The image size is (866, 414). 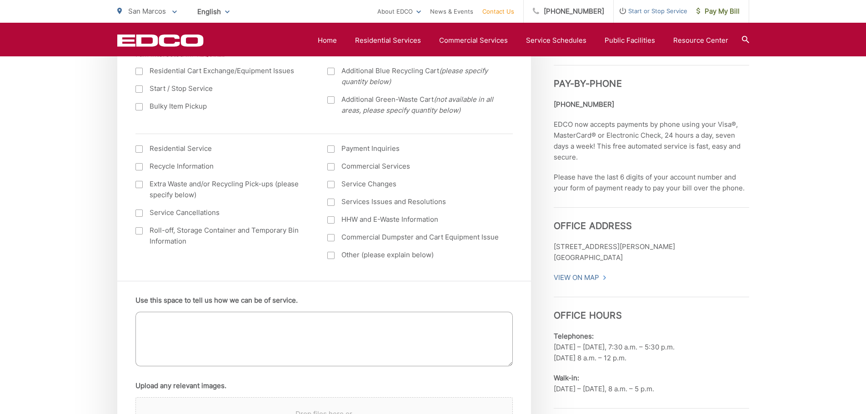 What do you see at coordinates (452, 11) in the screenshot?
I see `a: News & Events` at bounding box center [452, 11].